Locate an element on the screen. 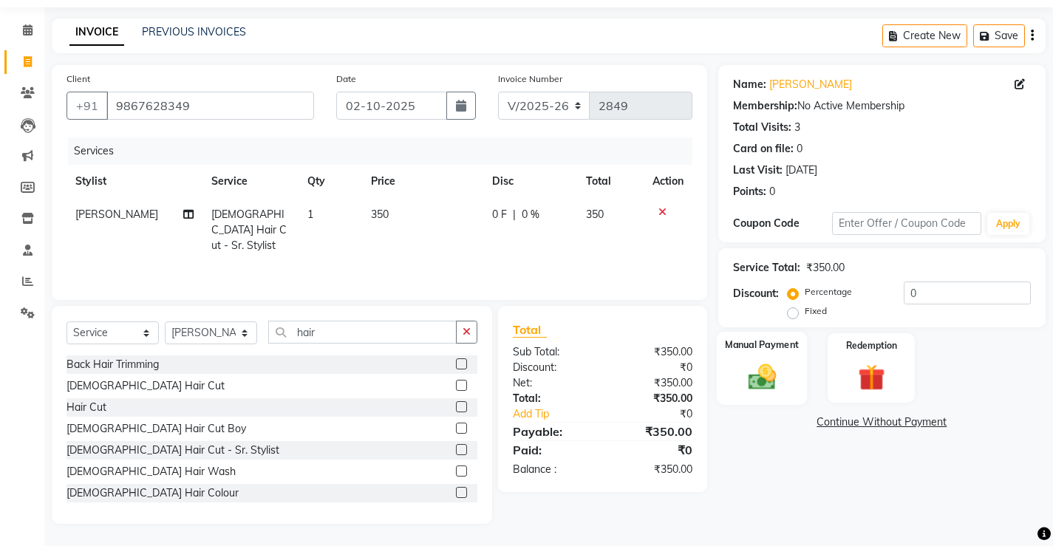  label: Redemption is located at coordinates (871, 346).